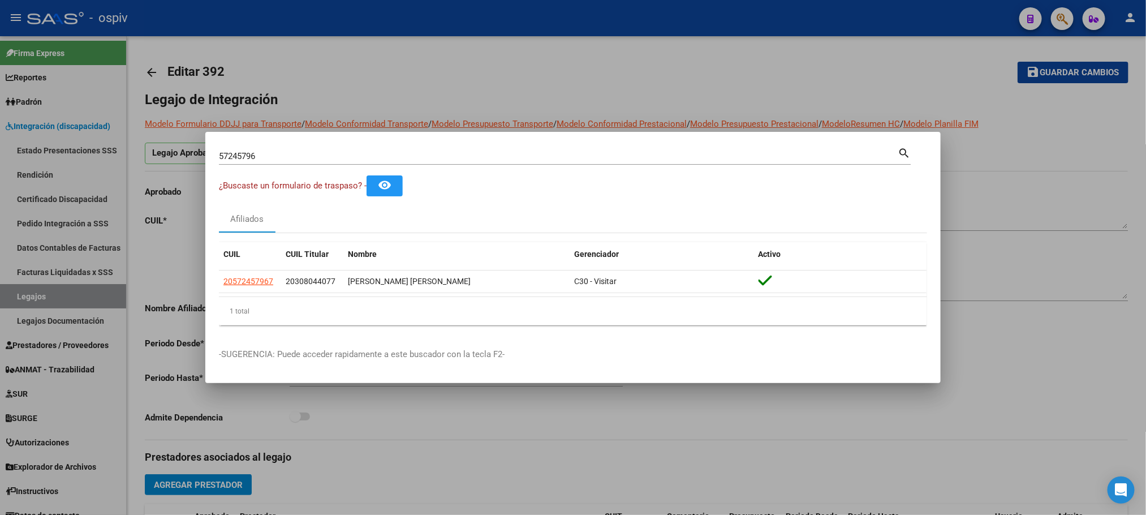 This screenshot has height=515, width=1146. I want to click on span: ¿Buscaste un formulario de traspaso? -, so click(292, 186).